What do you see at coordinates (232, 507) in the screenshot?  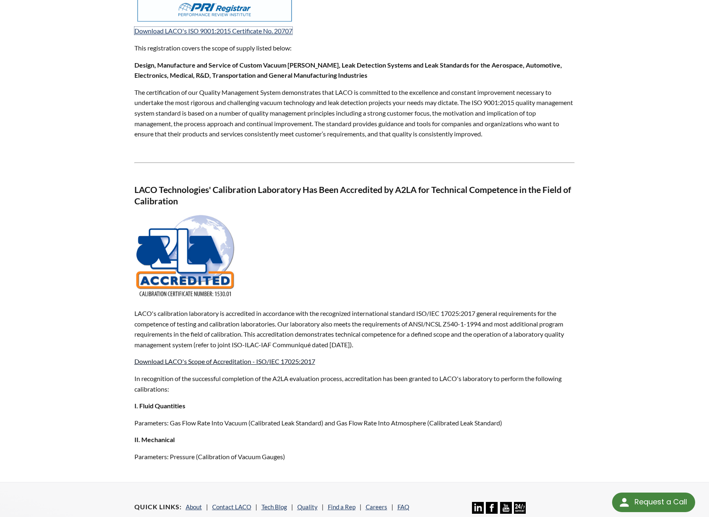 I see `a: Contact LACO` at bounding box center [232, 507].